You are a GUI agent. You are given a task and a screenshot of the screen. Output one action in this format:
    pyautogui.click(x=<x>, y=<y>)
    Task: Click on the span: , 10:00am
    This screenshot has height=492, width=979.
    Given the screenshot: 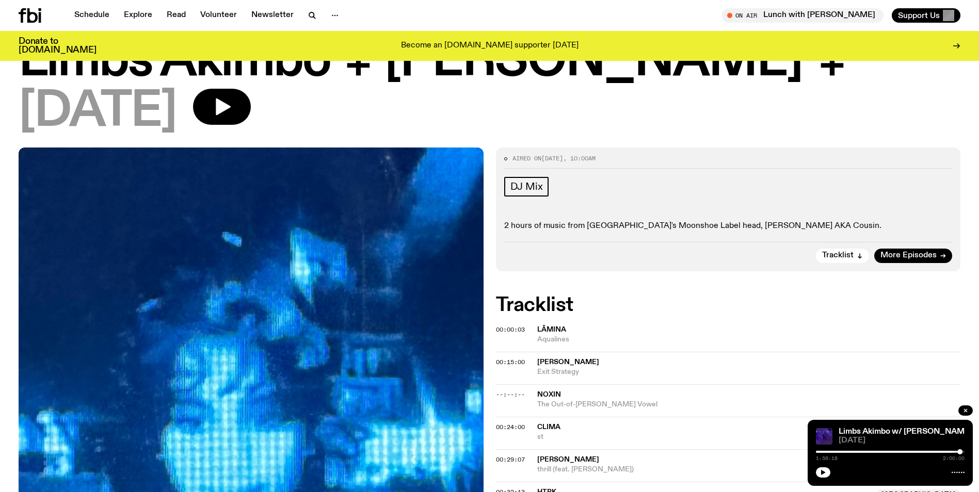 What is the action you would take?
    pyautogui.click(x=579, y=158)
    